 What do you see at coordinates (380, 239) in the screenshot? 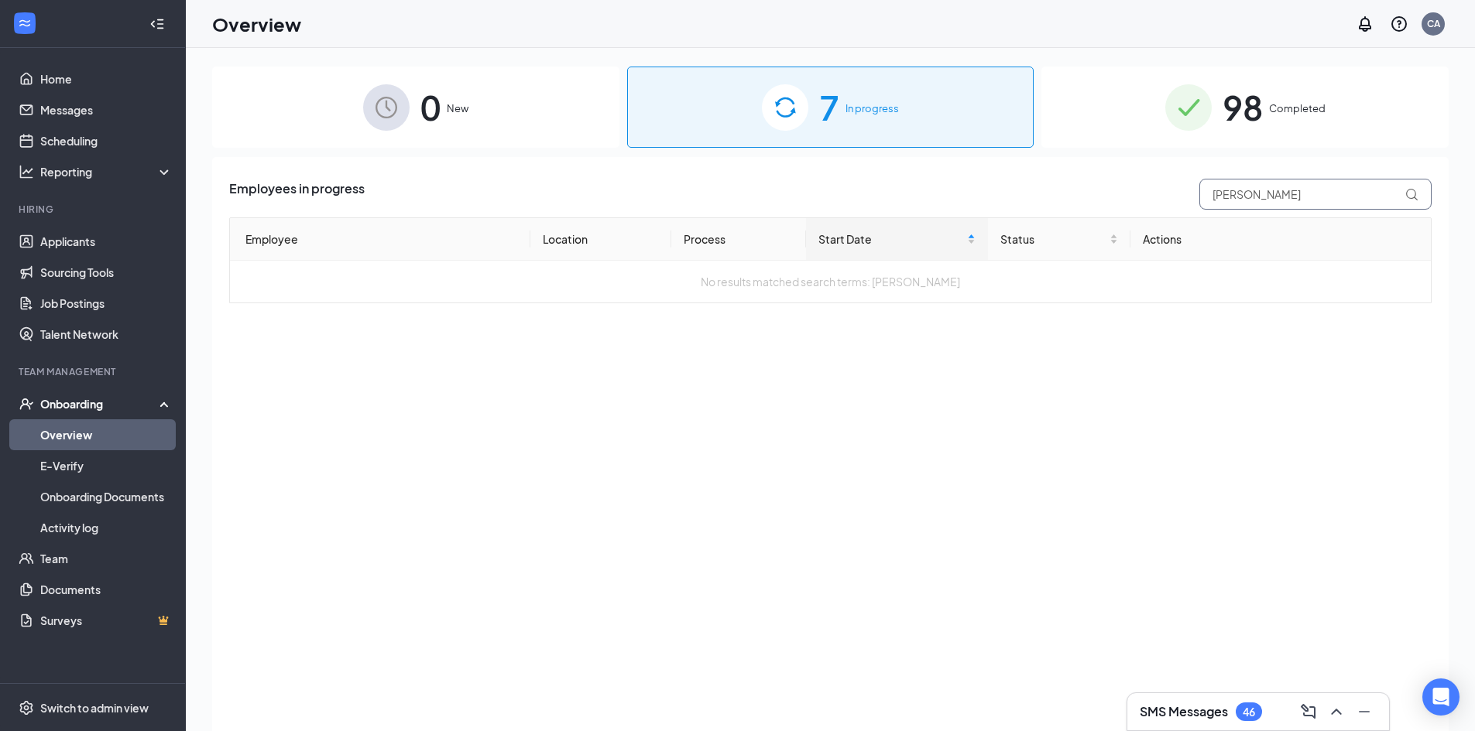
I see `th: Employee` at bounding box center [380, 239].